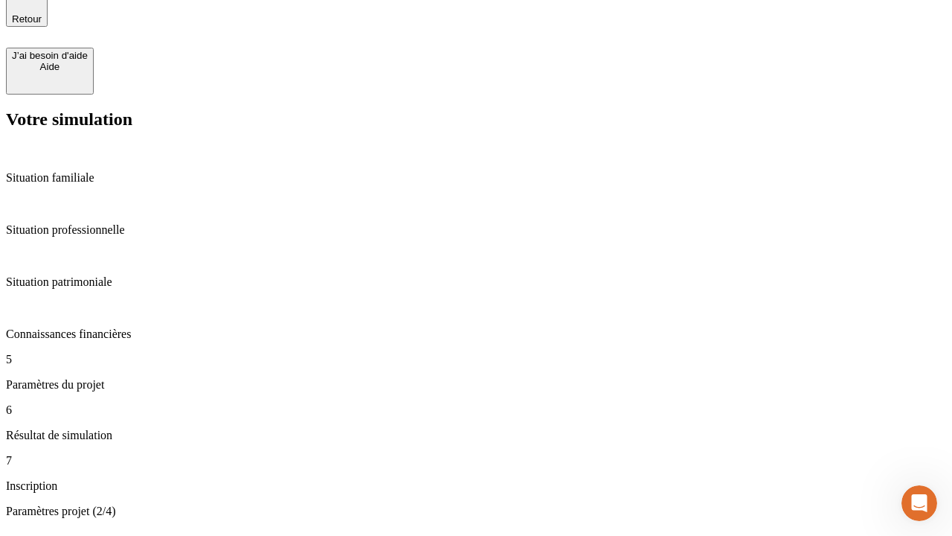  I want to click on p: Paramètres du projet, so click(476, 385).